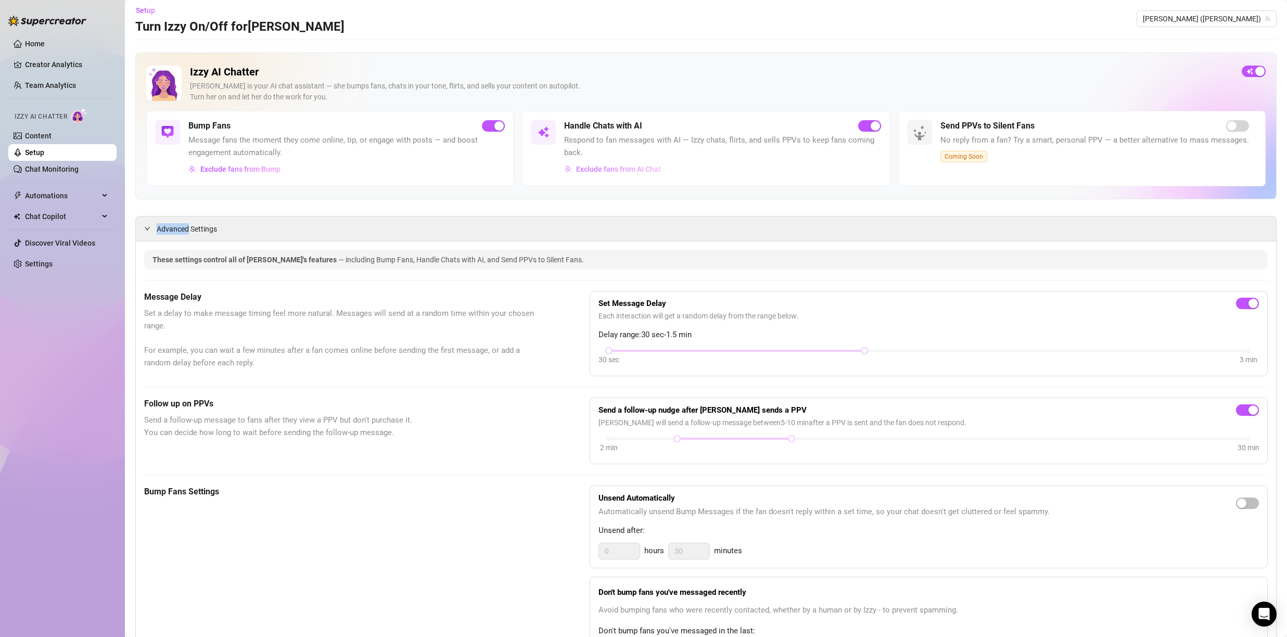 Image resolution: width=1287 pixels, height=637 pixels. What do you see at coordinates (964, 157) in the screenshot?
I see `span: Coming Soon` at bounding box center [964, 157].